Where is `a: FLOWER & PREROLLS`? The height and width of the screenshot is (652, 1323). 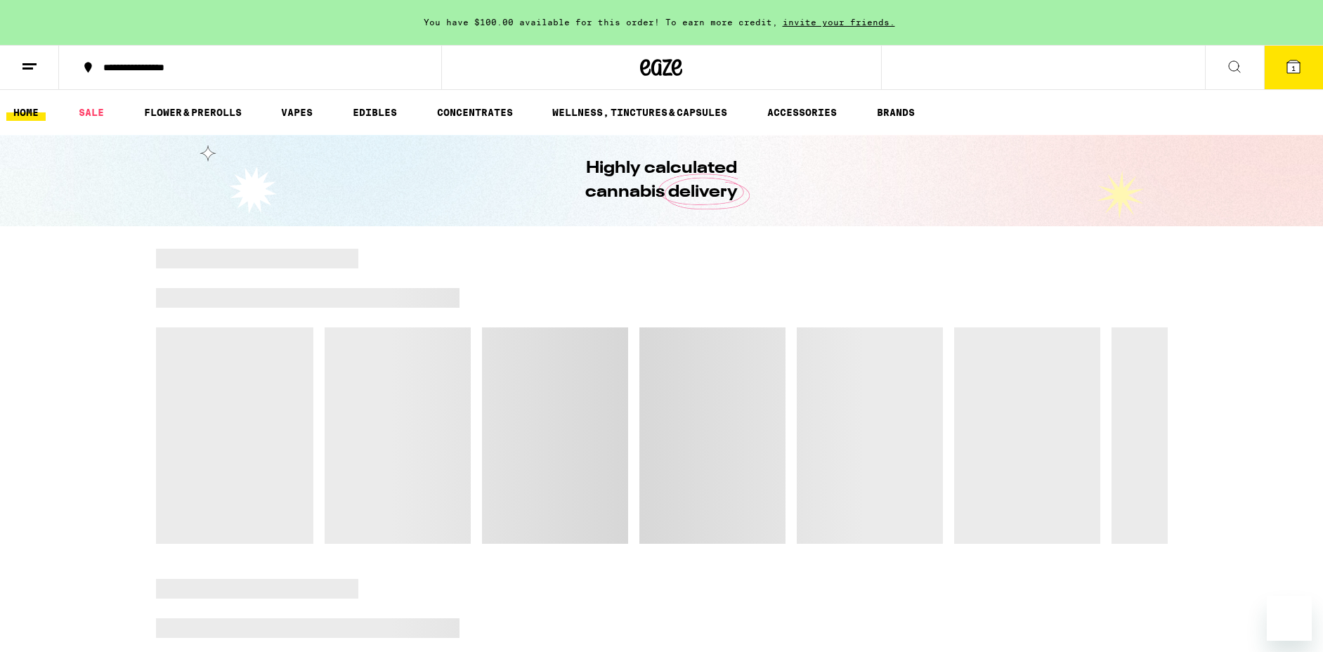
a: FLOWER & PREROLLS is located at coordinates (193, 112).